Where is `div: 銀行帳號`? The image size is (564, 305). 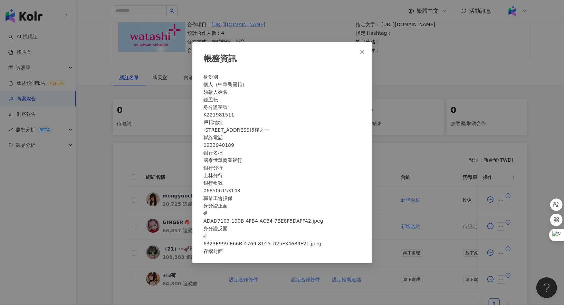 div: 銀行帳號 is located at coordinates (282, 183).